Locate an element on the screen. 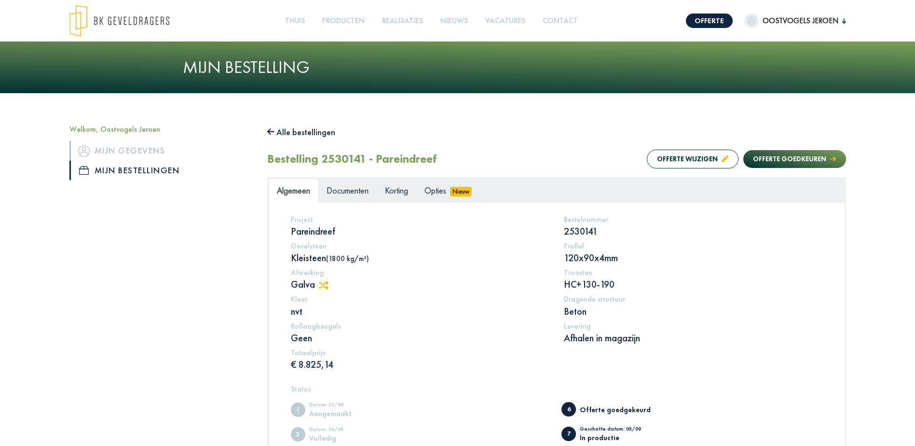  div: Aangemaakt is located at coordinates (349, 413).